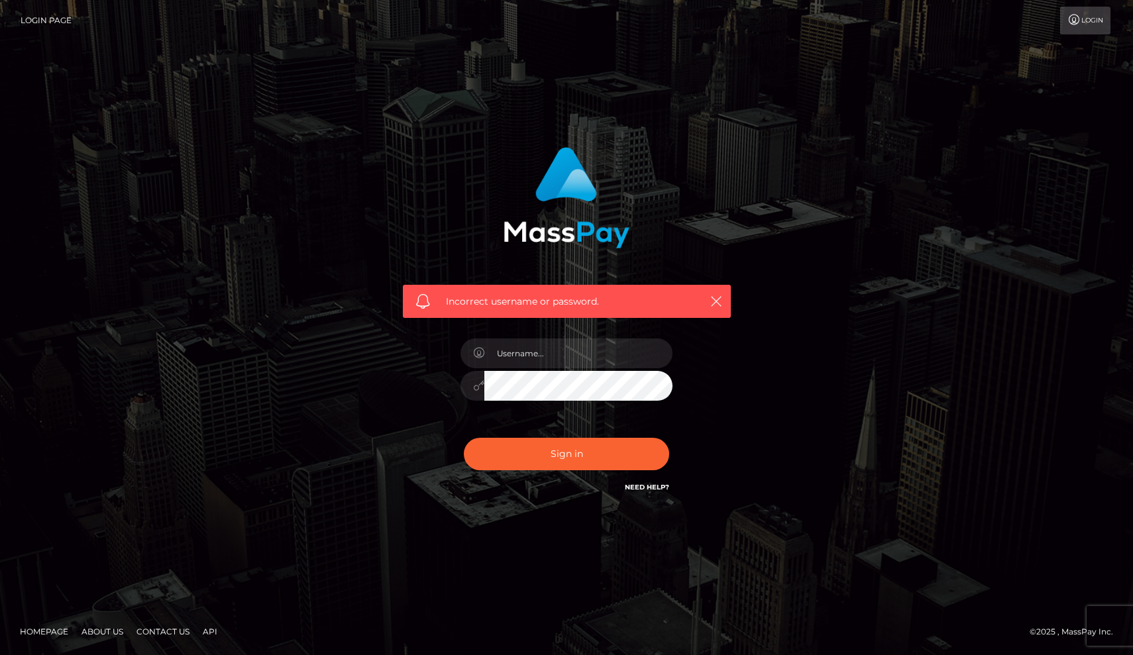 This screenshot has width=1133, height=655. What do you see at coordinates (647, 487) in the screenshot?
I see `a: Need Help?` at bounding box center [647, 487].